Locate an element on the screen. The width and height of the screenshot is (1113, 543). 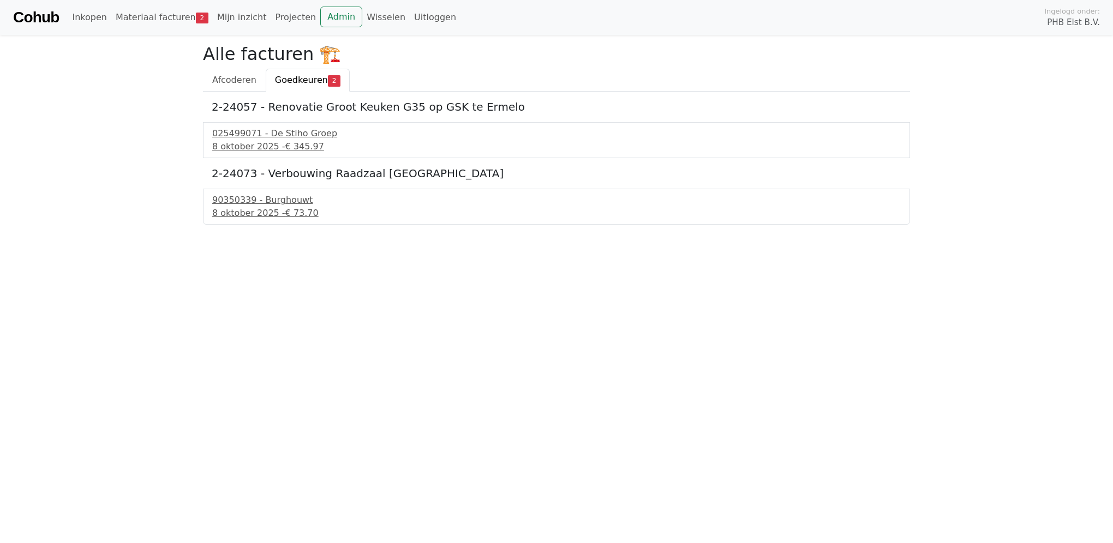
h5: 2-24057 - Renovatie Groot Keuken G35 op GSK te Ermelo is located at coordinates (556, 107).